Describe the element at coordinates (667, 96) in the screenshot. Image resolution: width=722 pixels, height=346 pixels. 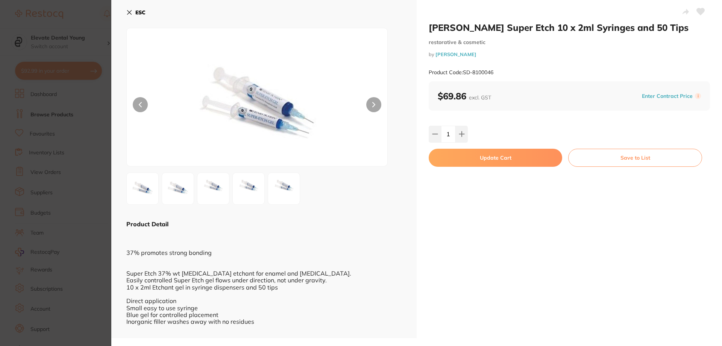
I see `button: Enter Contract Price` at that location.